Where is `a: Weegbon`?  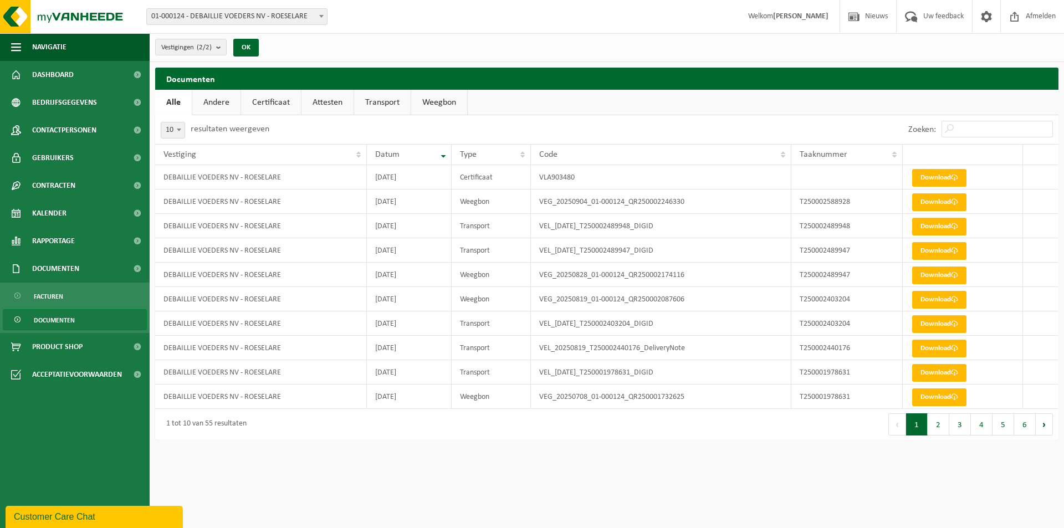 a: Weegbon is located at coordinates (439, 103).